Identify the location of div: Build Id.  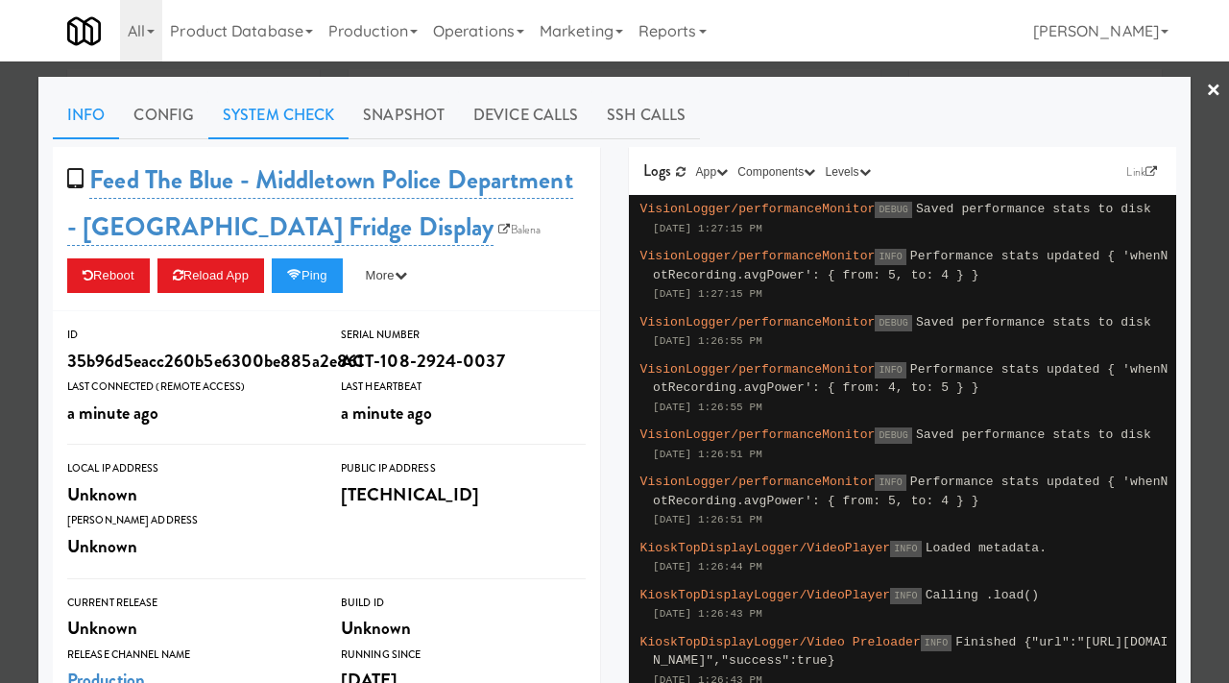
(463, 603).